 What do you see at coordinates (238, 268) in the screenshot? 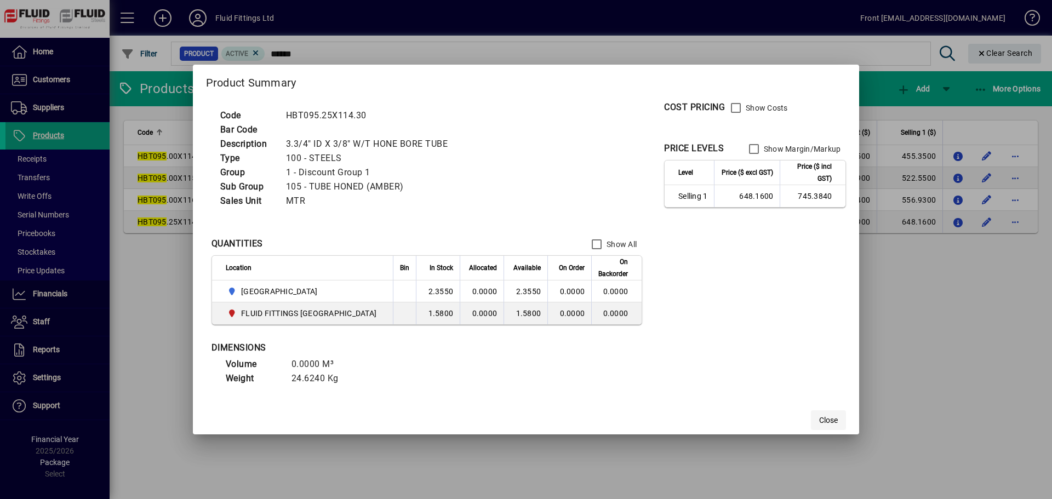
I see `span: Location` at bounding box center [238, 268].